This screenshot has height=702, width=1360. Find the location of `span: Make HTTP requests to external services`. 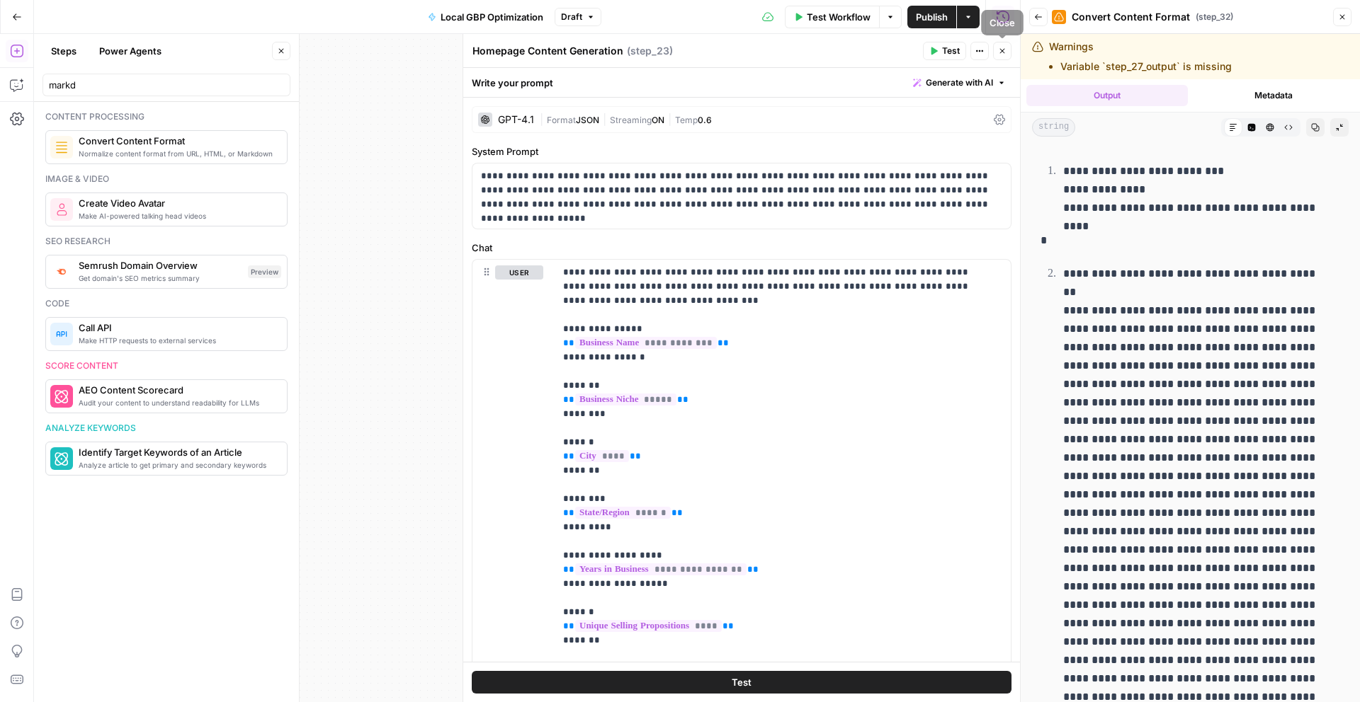

span: Make HTTP requests to external services is located at coordinates (177, 341).